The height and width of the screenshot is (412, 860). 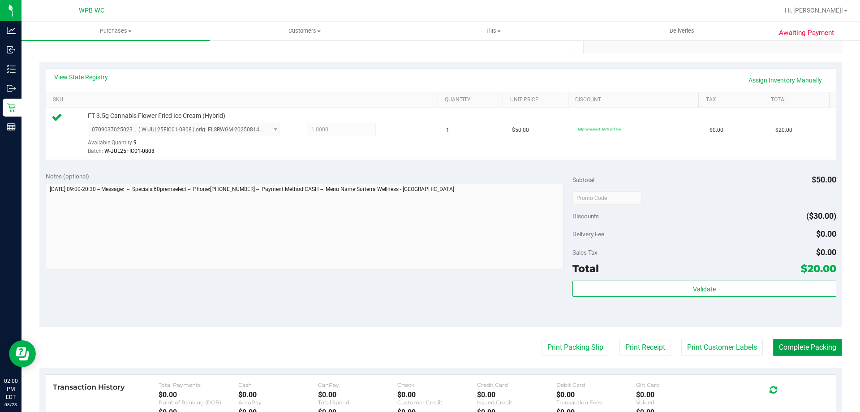 I want to click on div: Credit Card, so click(x=517, y=384).